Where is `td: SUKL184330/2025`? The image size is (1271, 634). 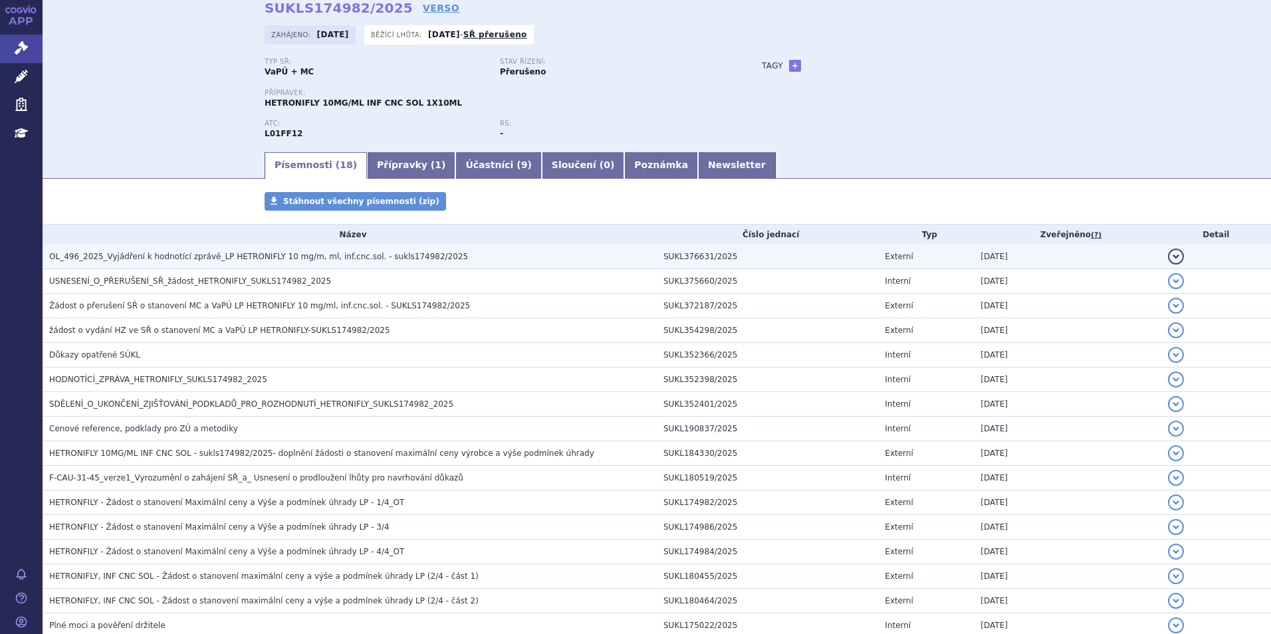 td: SUKL184330/2025 is located at coordinates (767, 453).